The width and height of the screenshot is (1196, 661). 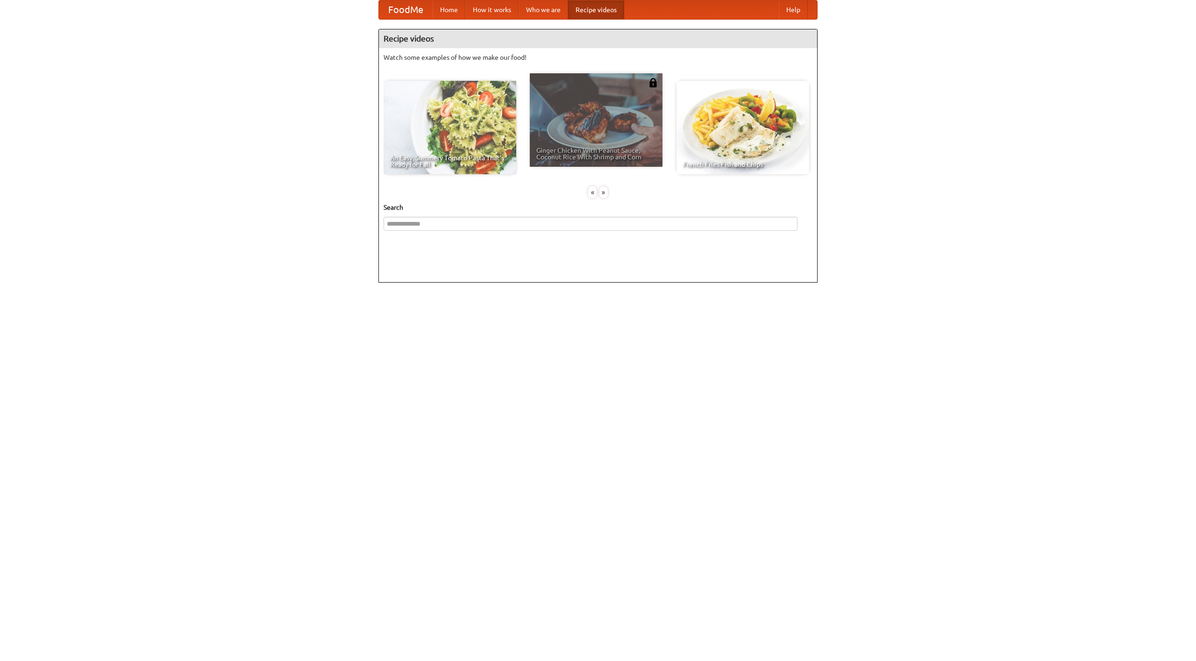 I want to click on span: An Easy, Summery Tomato Pasta That's Ready for Fall, so click(x=450, y=161).